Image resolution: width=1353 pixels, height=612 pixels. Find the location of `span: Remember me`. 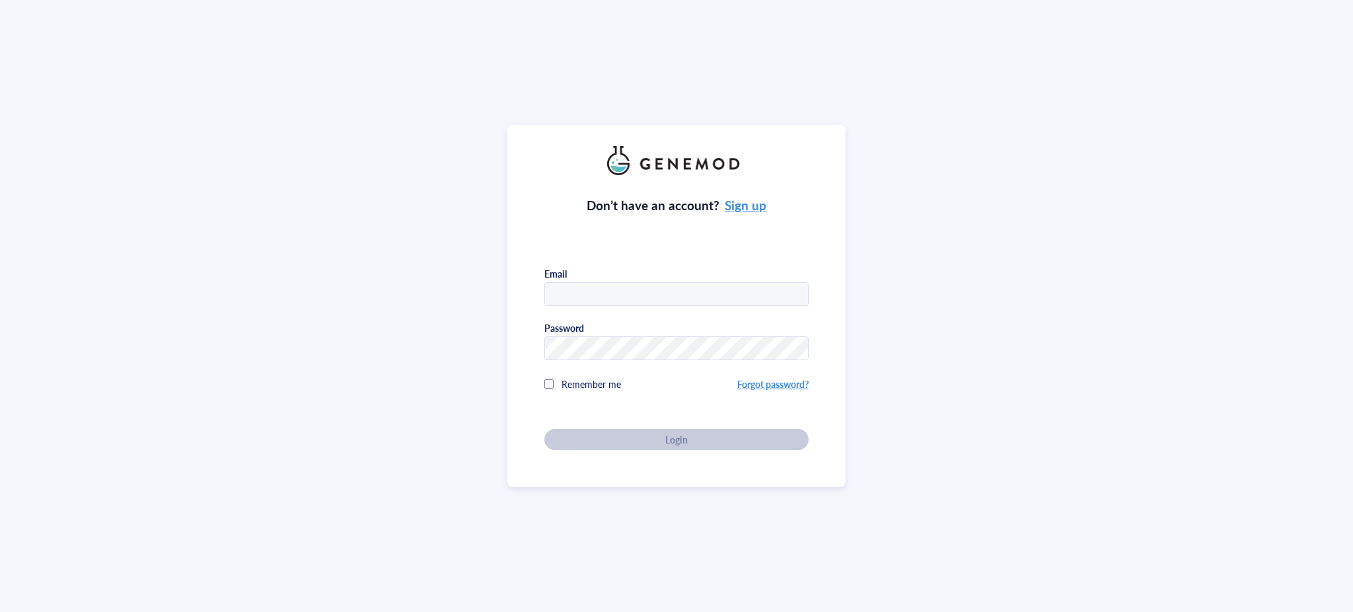

span: Remember me is located at coordinates (591, 384).